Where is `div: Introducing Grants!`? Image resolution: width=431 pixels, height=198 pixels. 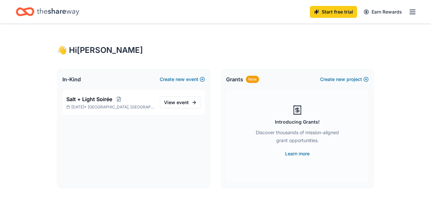
div: Introducing Grants! is located at coordinates (298, 122).